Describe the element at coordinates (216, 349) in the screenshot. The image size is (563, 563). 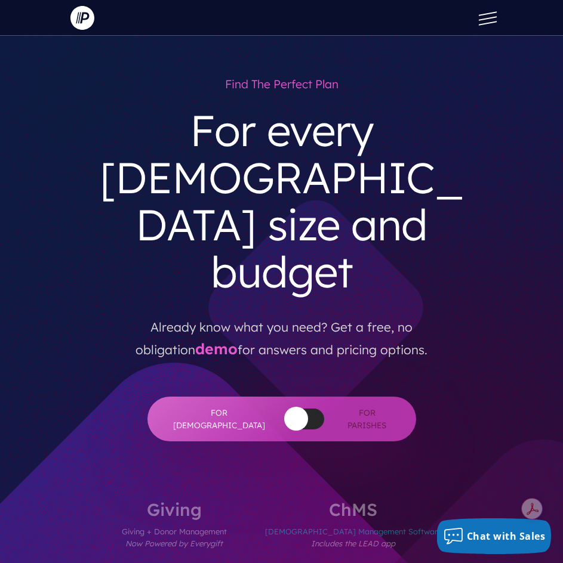
I see `a: demo` at that location.